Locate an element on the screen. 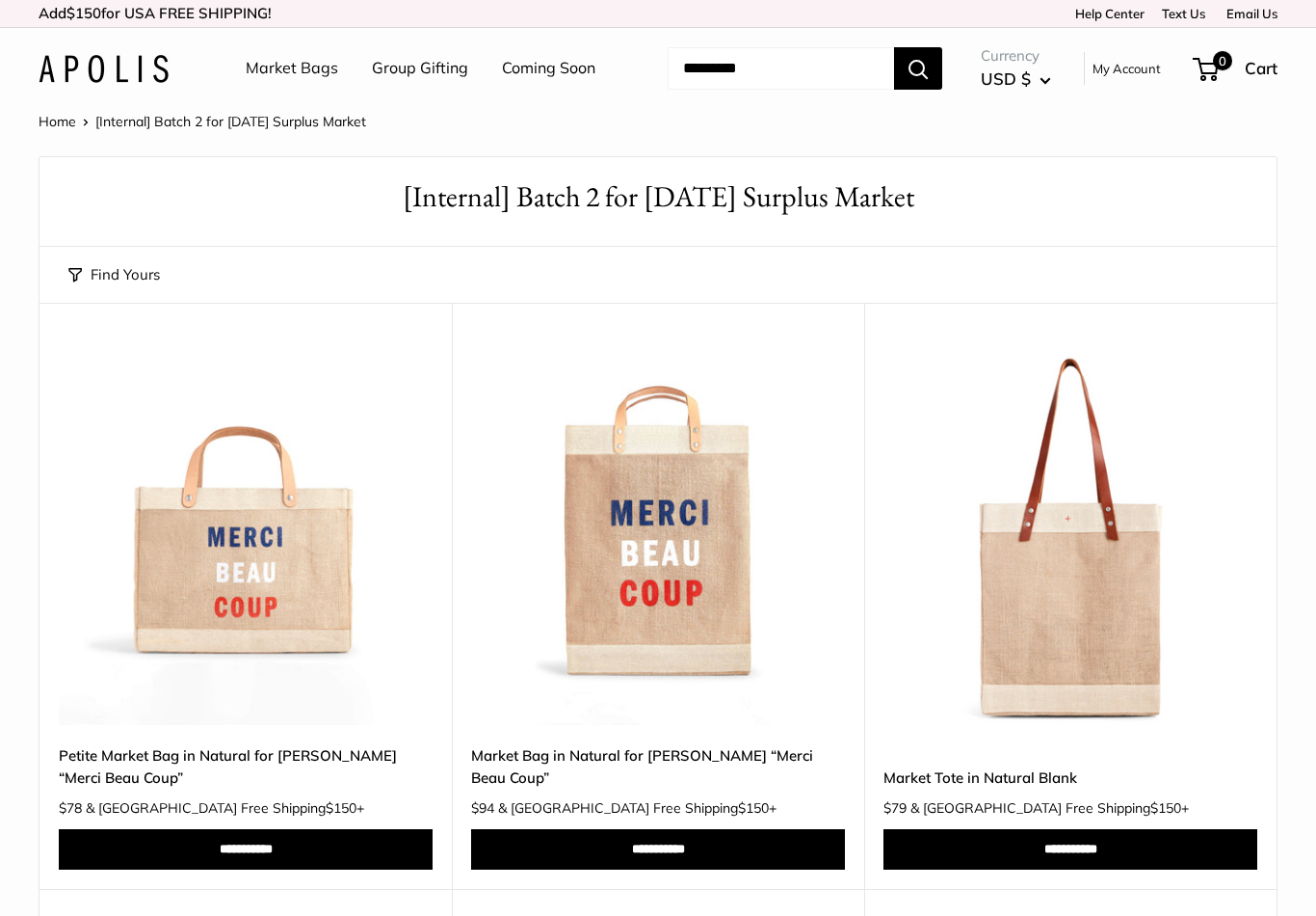  a: Market Tote in Natural BlankMarket Tote in Natural Blank is located at coordinates (1070, 538).